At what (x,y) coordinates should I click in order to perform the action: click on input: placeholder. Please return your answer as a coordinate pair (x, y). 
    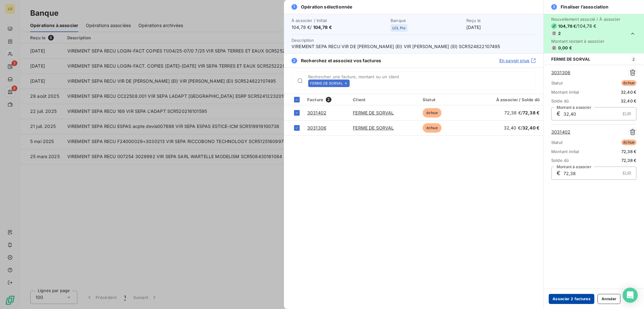
    Looking at the image, I should click on (444, 83).